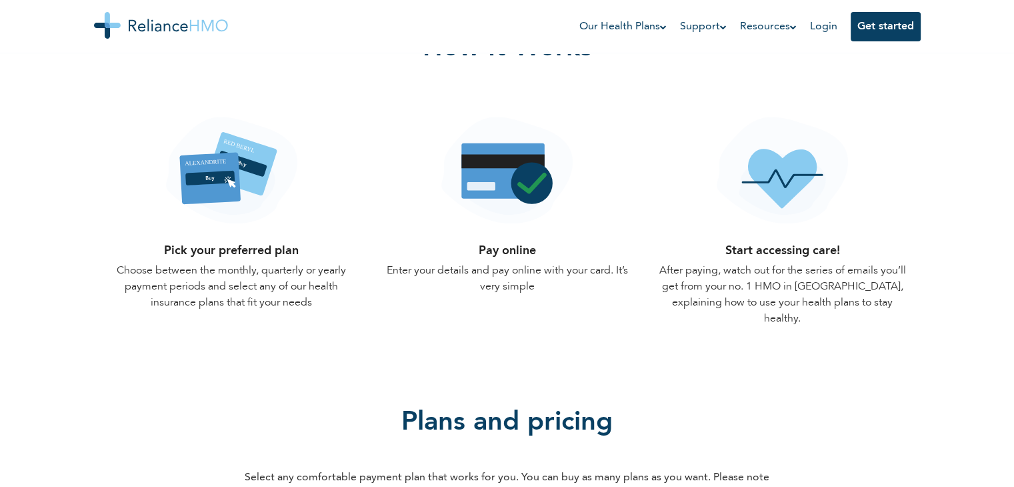 This screenshot has height=487, width=1014. I want to click on p: After paying, watch out for the series of emails you’ll get from your no. 1 HMO in [GEOGRAPHIC_DA..., so click(782, 295).